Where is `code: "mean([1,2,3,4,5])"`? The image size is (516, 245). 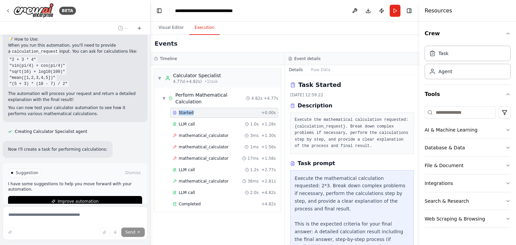 code: "mean([1,2,3,4,5])" is located at coordinates (32, 78).